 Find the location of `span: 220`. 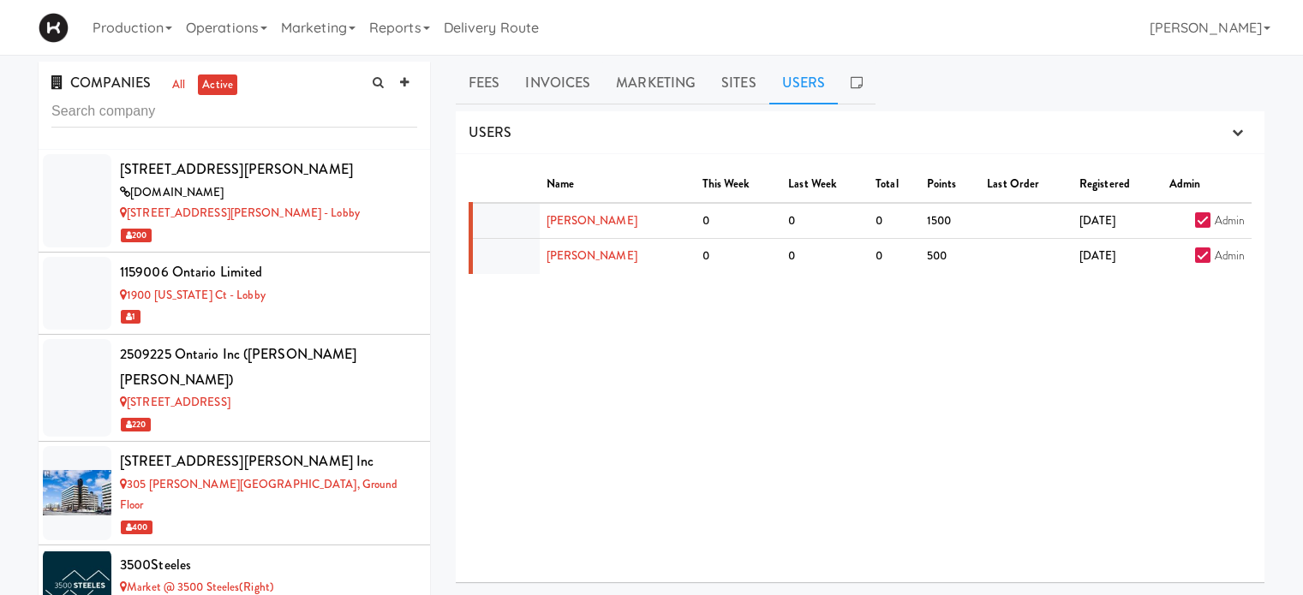

span: 220 is located at coordinates (135, 425).